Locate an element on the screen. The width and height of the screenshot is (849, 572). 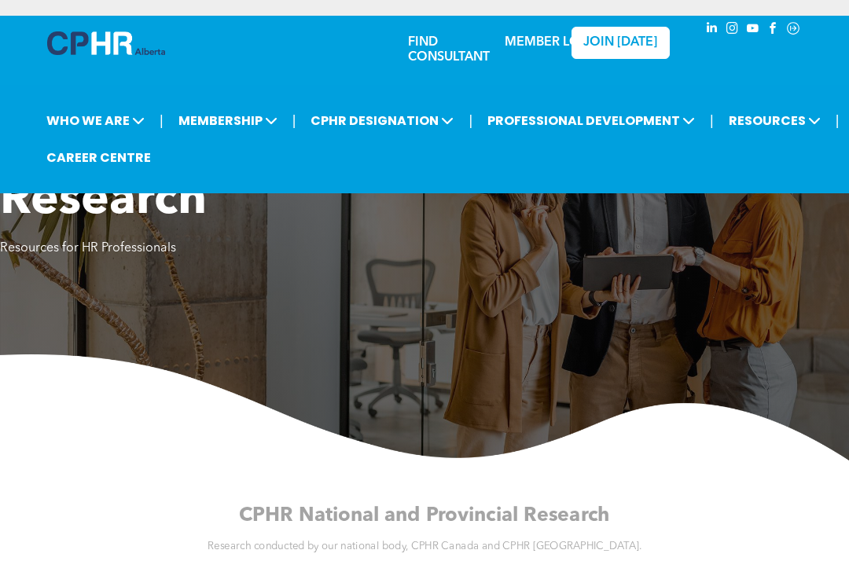
a: facebook is located at coordinates (772, 30).